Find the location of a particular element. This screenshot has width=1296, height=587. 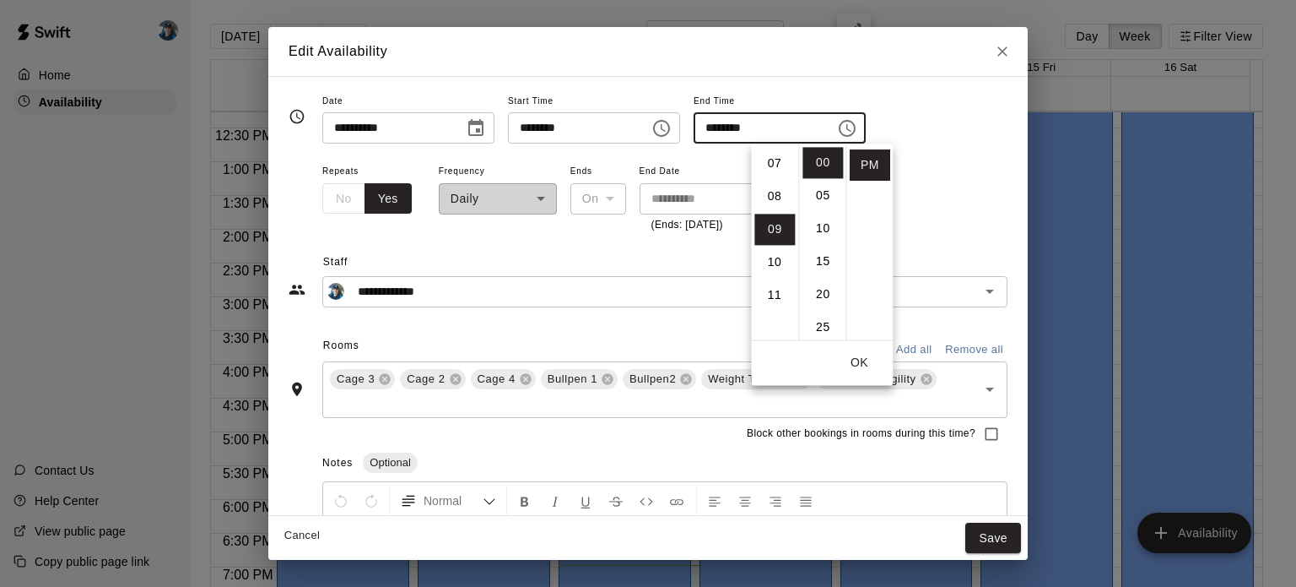

li: AM is located at coordinates (870, 132).